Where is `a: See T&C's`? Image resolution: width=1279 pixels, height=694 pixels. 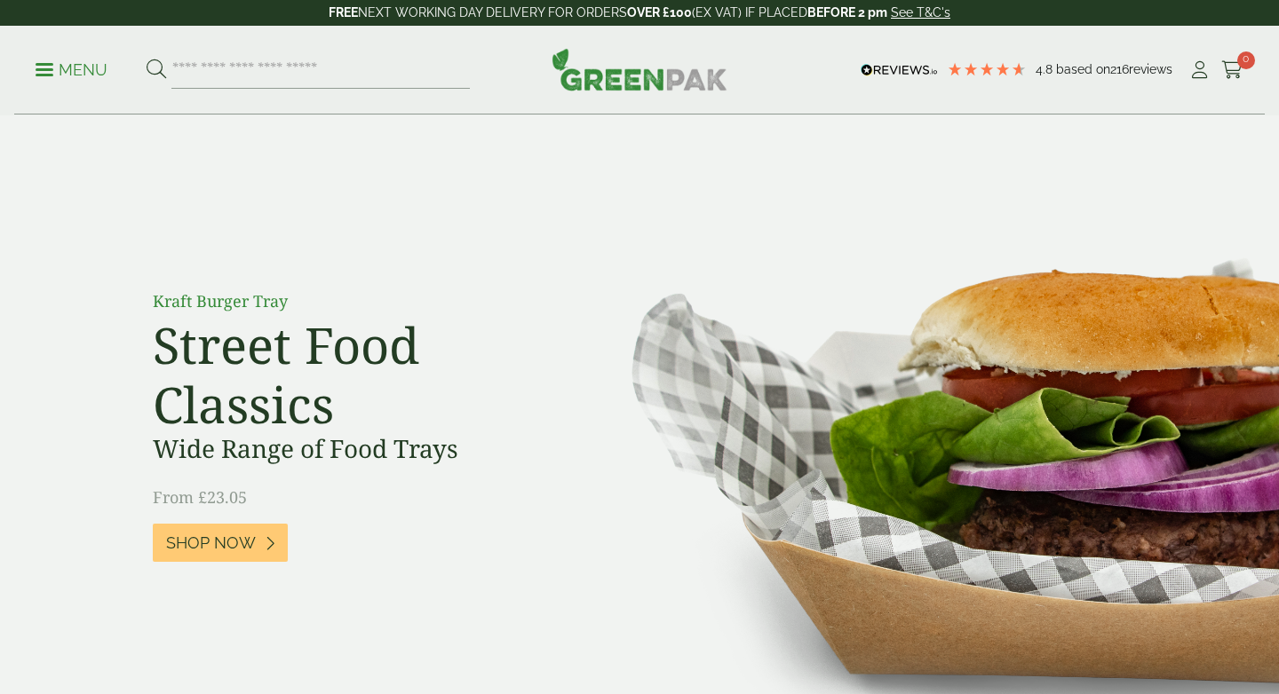 a: See T&C's is located at coordinates (920, 12).